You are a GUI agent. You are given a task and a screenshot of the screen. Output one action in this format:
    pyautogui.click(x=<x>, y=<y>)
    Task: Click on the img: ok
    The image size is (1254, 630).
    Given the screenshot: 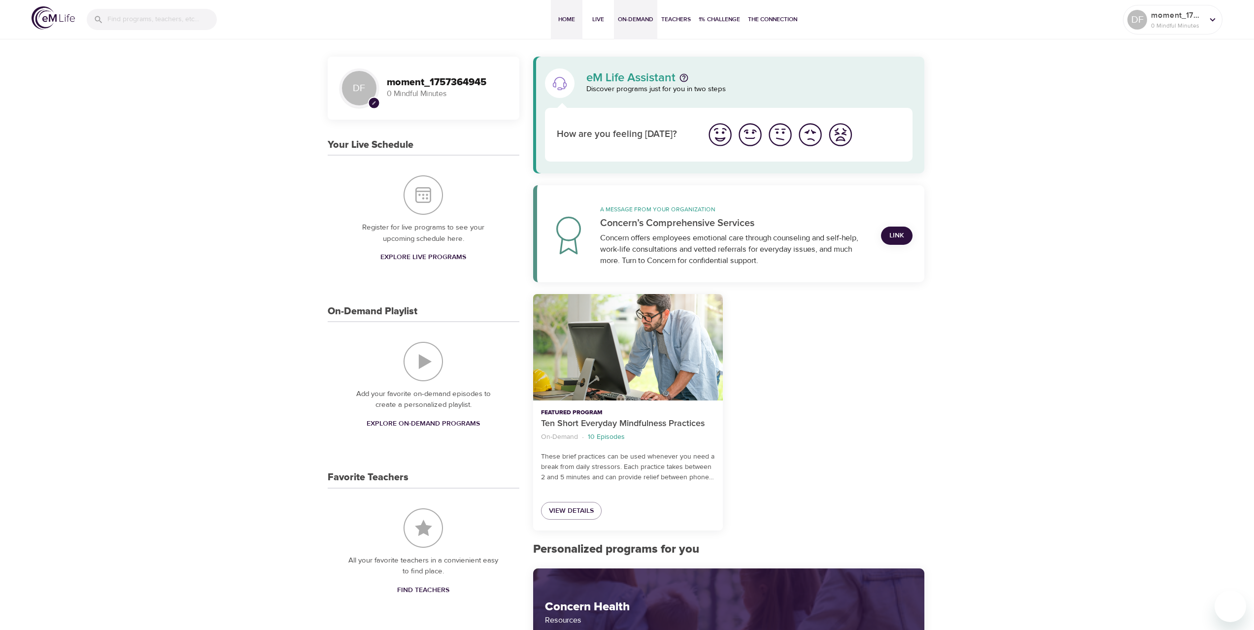 What is the action you would take?
    pyautogui.click(x=780, y=135)
    